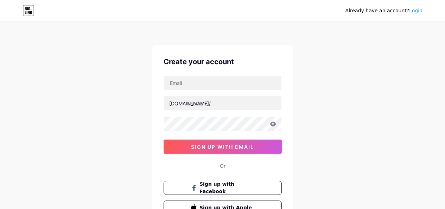  What do you see at coordinates (223, 146) in the screenshot?
I see `span: sign up with email` at bounding box center [223, 146].